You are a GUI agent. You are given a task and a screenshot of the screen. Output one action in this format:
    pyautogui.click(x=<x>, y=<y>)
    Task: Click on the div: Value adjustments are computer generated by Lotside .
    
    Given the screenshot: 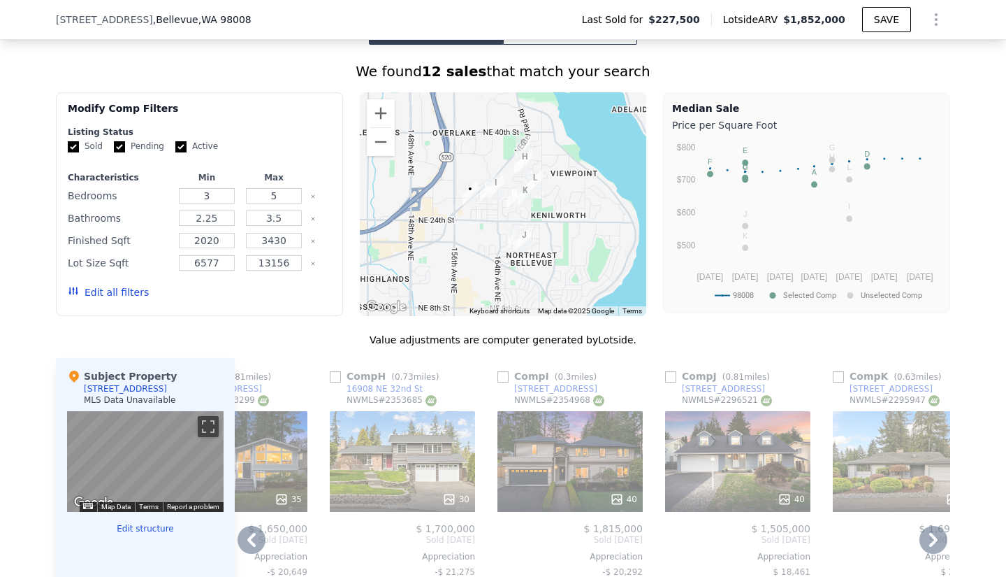 What is the action you would take?
    pyautogui.click(x=503, y=340)
    